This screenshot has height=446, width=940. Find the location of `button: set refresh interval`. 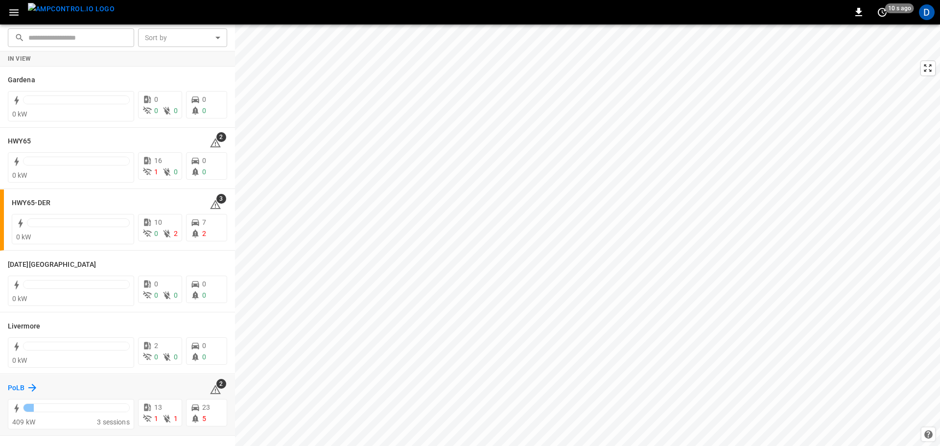

button: set refresh interval is located at coordinates (883, 12).